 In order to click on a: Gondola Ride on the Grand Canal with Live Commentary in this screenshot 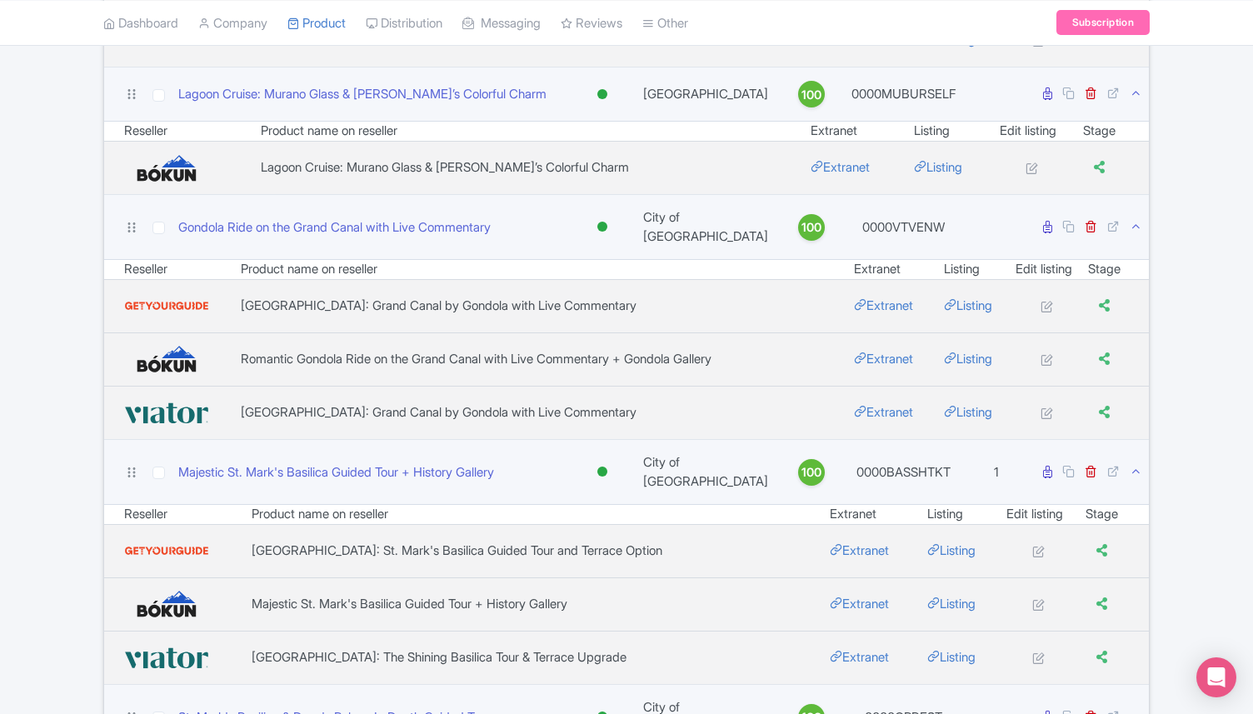, I will do `click(334, 227)`.